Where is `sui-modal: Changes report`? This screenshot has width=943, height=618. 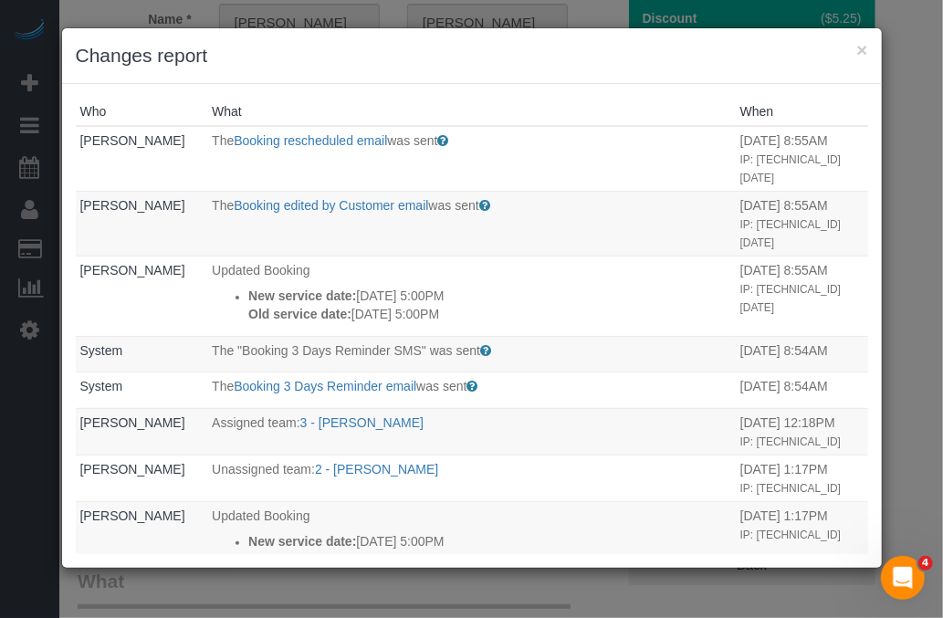 sui-modal: Changes report is located at coordinates (472, 298).